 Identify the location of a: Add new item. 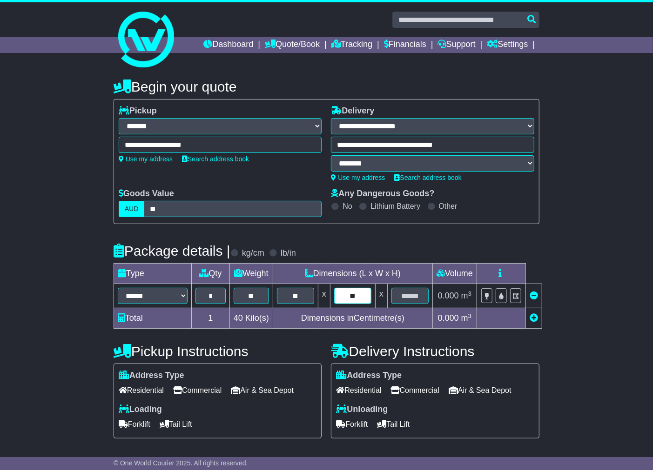
(534, 318).